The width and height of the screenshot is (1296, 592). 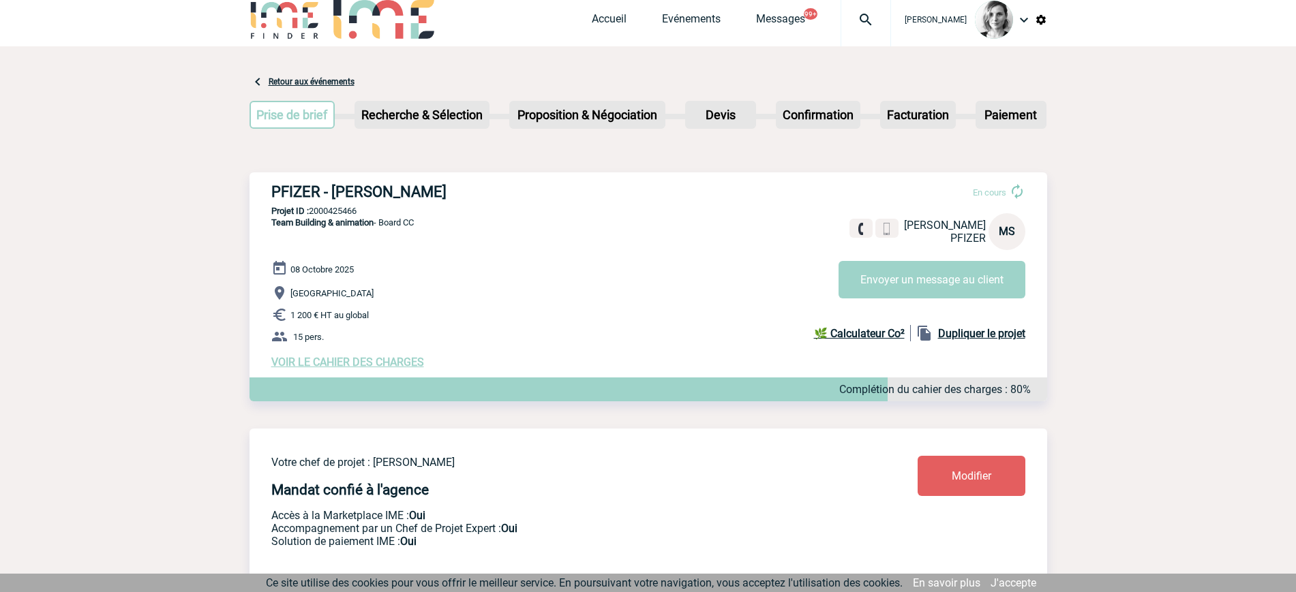 I want to click on b: 🌿 Calculateur Co², so click(x=859, y=333).